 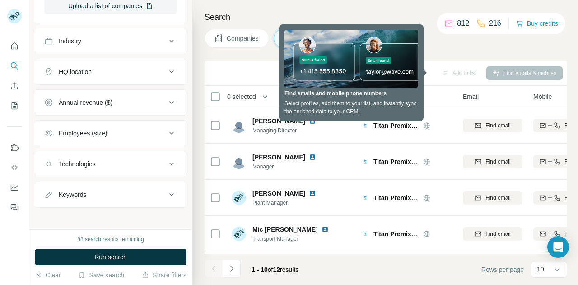 What do you see at coordinates (243, 38) in the screenshot?
I see `span: Companies` at bounding box center [243, 38].